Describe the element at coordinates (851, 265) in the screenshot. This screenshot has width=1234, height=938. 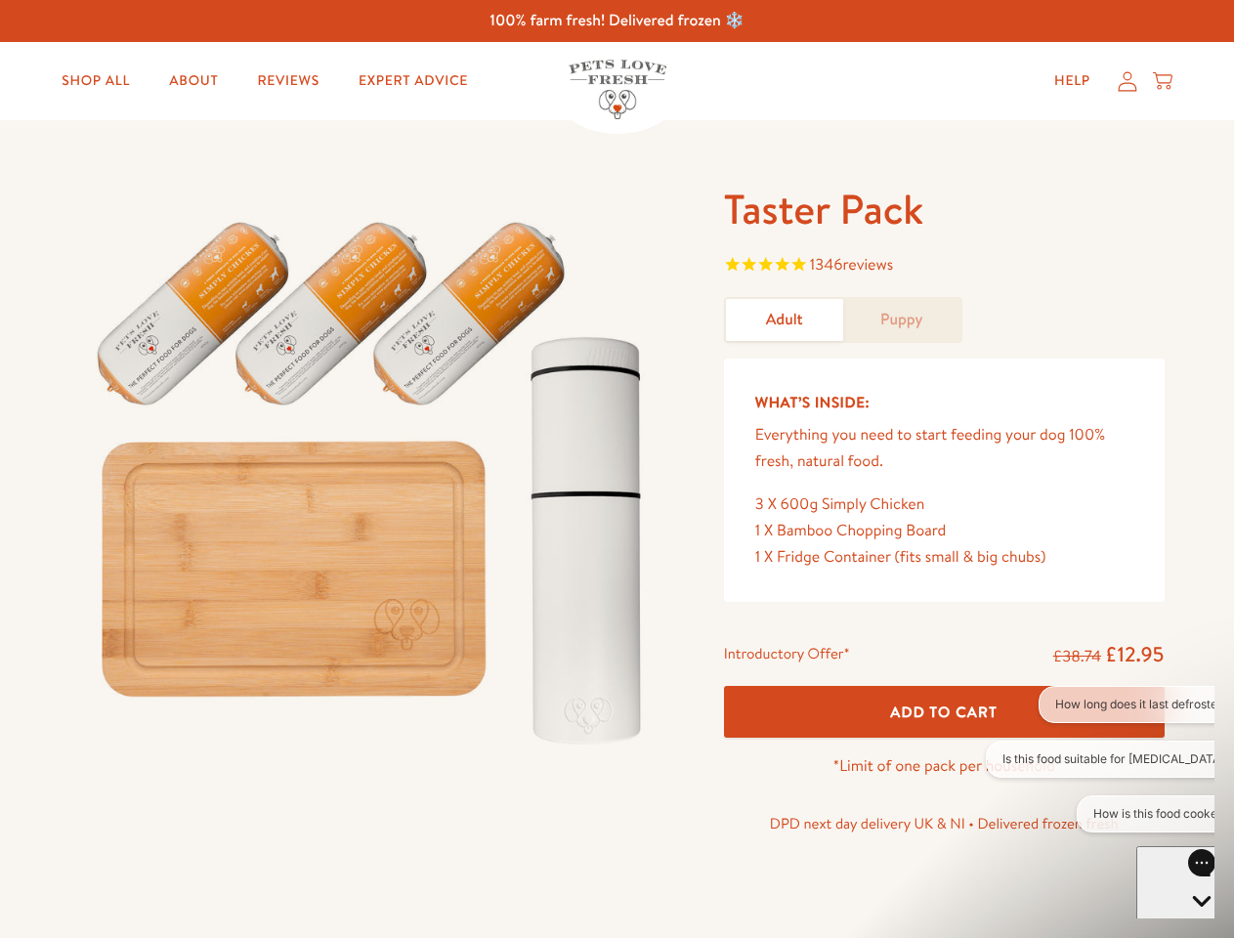
I see `span: 1346 reviews` at that location.